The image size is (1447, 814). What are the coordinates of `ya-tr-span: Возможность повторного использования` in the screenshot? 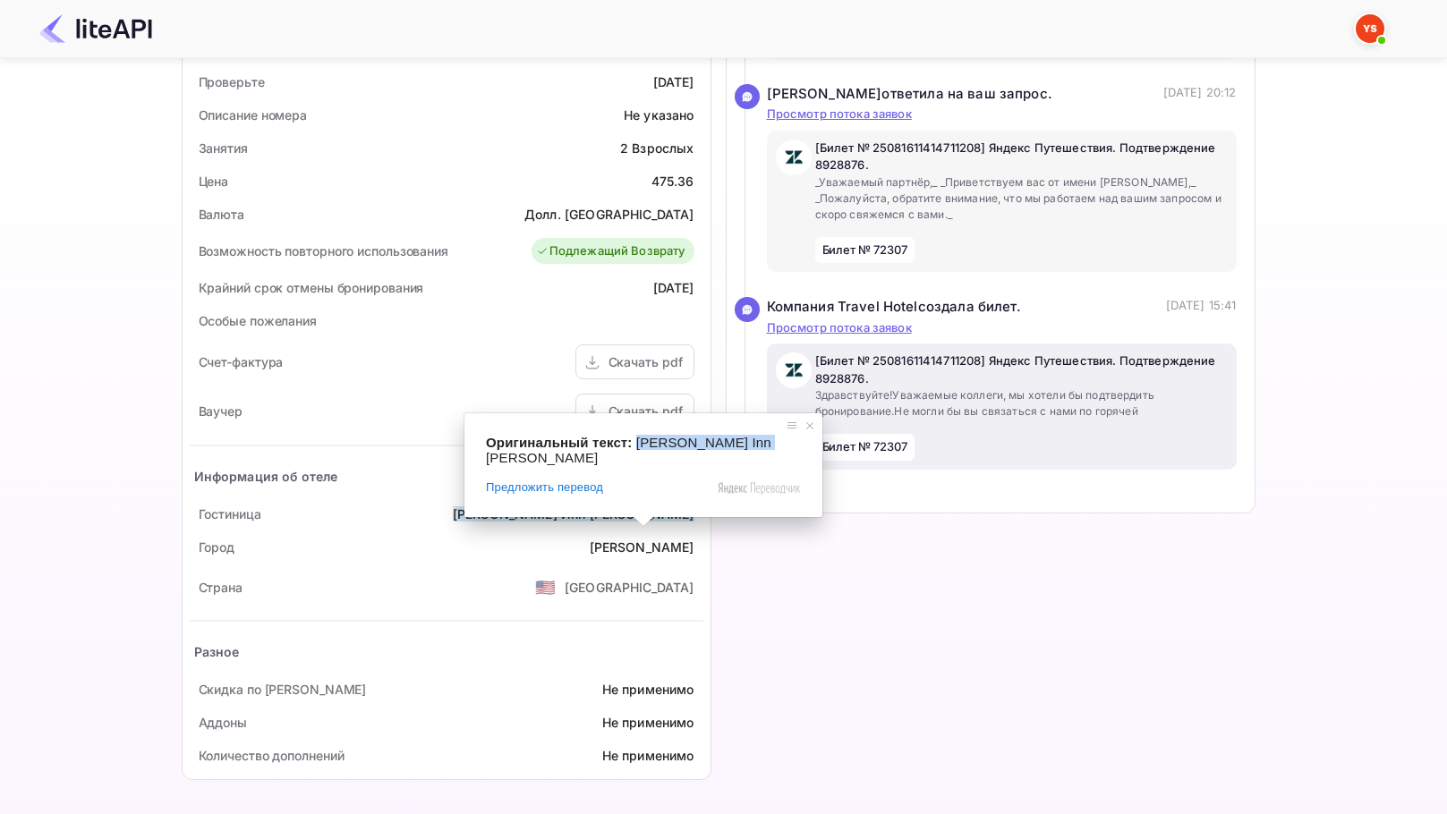 It's located at (323, 251).